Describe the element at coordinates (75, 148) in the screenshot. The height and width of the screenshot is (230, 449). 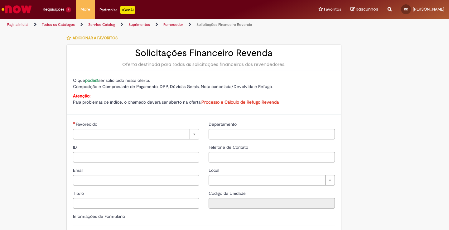
I see `span: ID` at that location.